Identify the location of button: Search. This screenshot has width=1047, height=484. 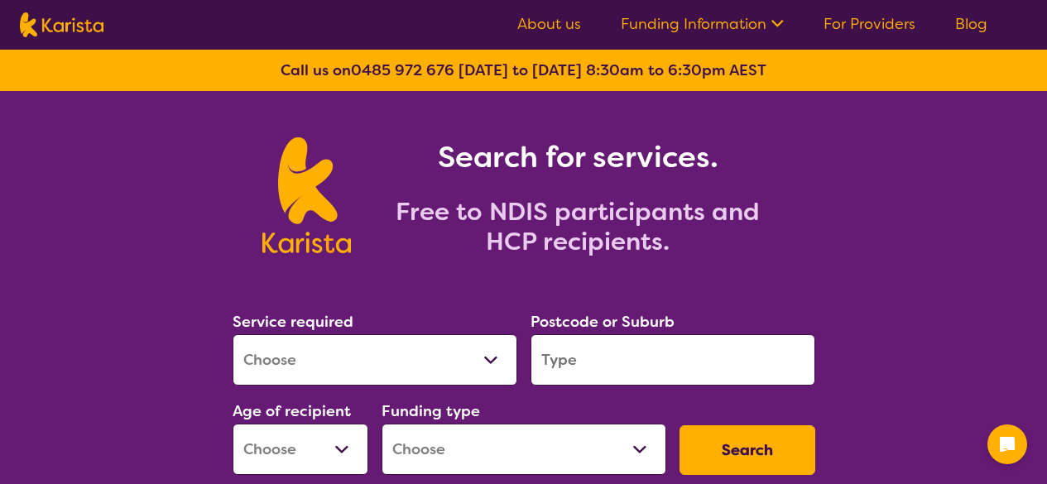
(748, 450).